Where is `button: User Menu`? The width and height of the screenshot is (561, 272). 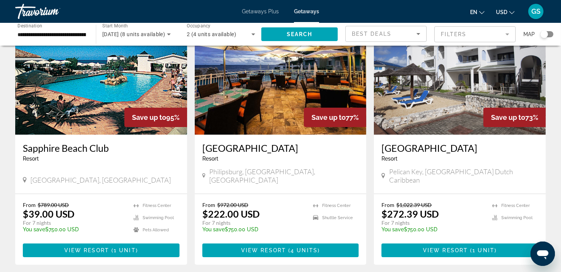 button: User Menu is located at coordinates (536, 11).